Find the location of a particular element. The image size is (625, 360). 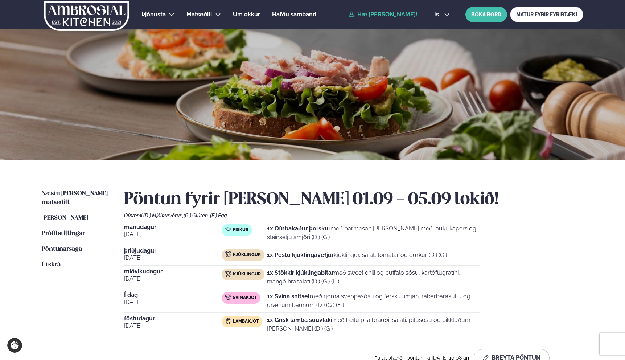

span: Lambakjöt is located at coordinates (246, 322).